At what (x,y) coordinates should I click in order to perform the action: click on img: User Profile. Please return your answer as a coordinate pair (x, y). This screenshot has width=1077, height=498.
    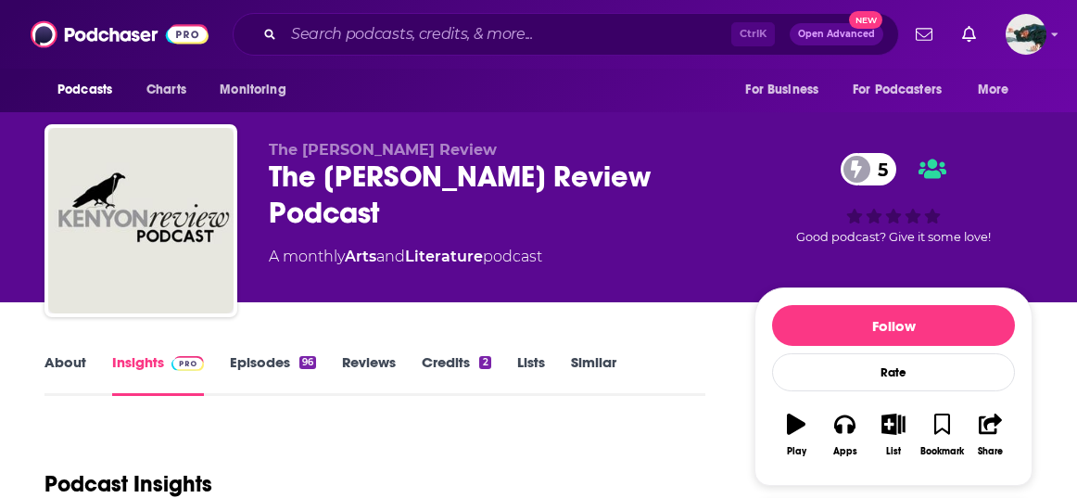
    Looking at the image, I should click on (1026, 34).